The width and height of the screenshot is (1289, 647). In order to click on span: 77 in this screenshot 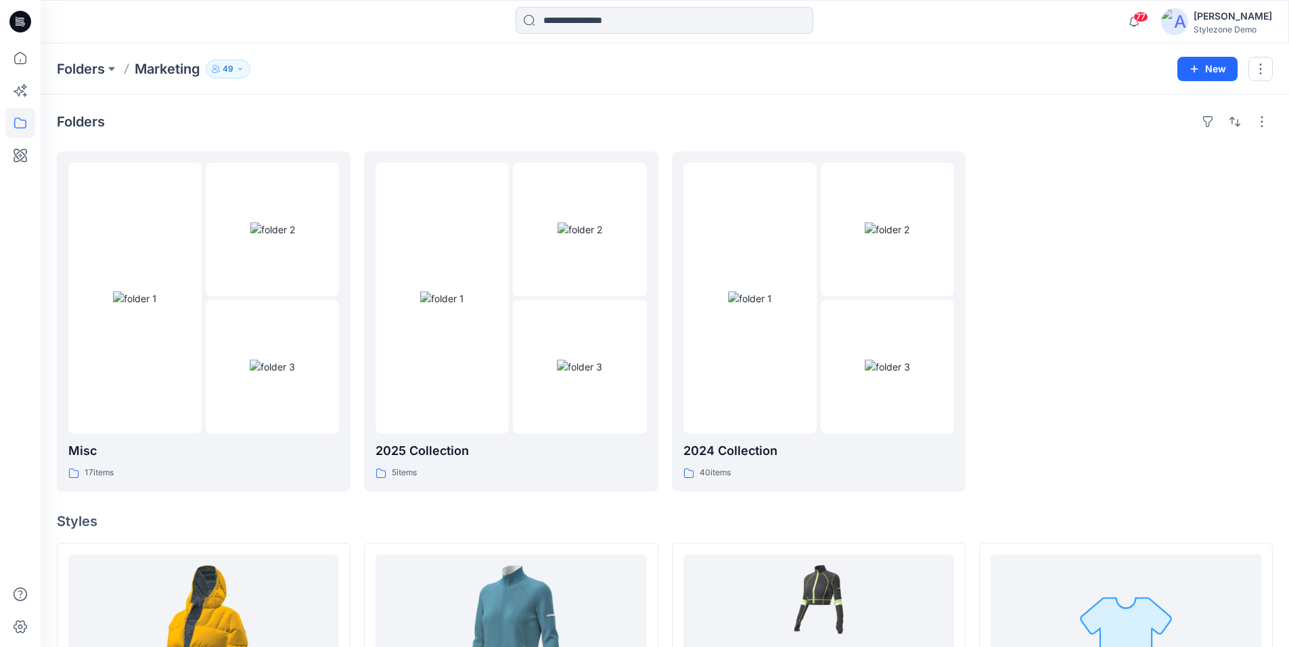, I will do `click(1140, 17)`.